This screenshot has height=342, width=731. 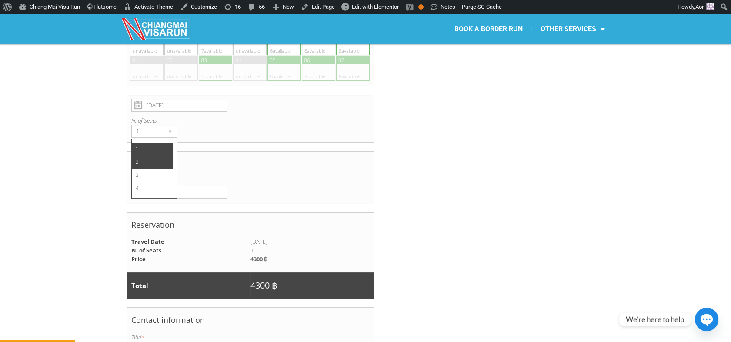 What do you see at coordinates (307, 60) in the screenshot?
I see `div: 06` at bounding box center [307, 60].